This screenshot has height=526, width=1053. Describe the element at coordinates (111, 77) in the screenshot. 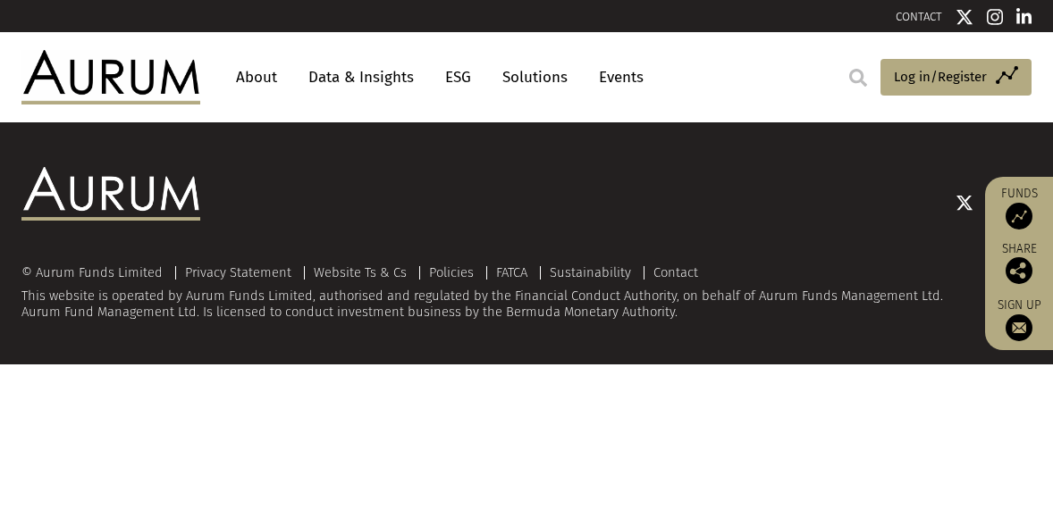

I see `img: Aurum` at that location.